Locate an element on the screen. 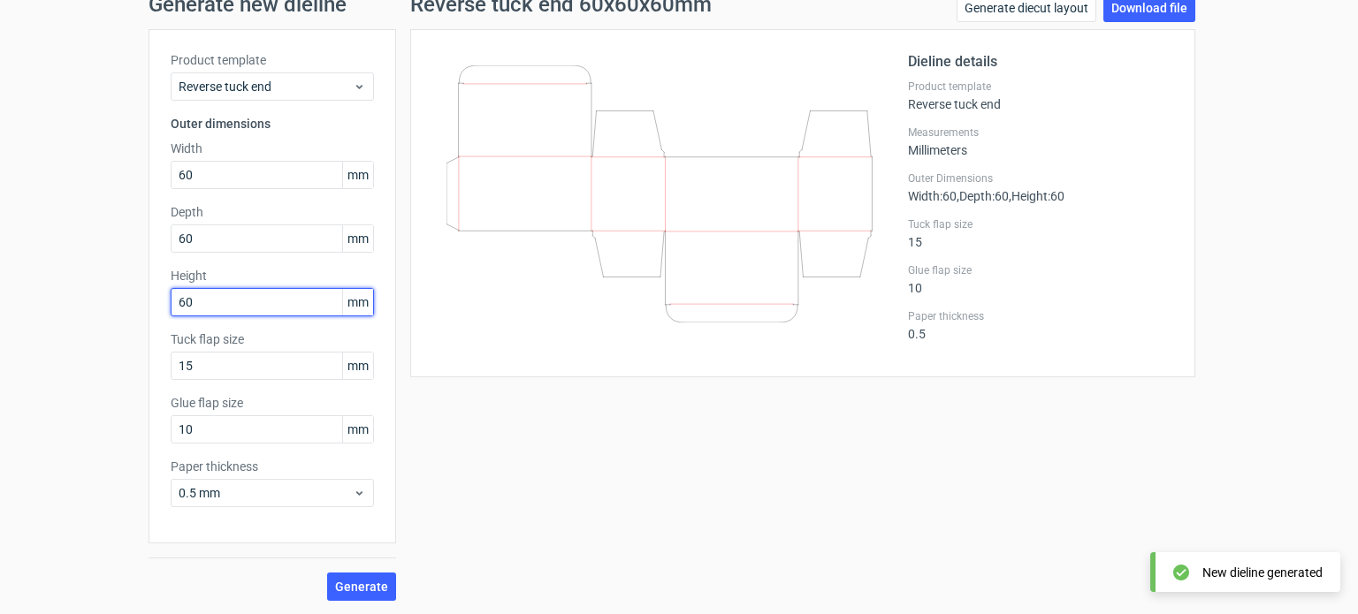 Image resolution: width=1358 pixels, height=614 pixels. button: Generate is located at coordinates (362, 587).